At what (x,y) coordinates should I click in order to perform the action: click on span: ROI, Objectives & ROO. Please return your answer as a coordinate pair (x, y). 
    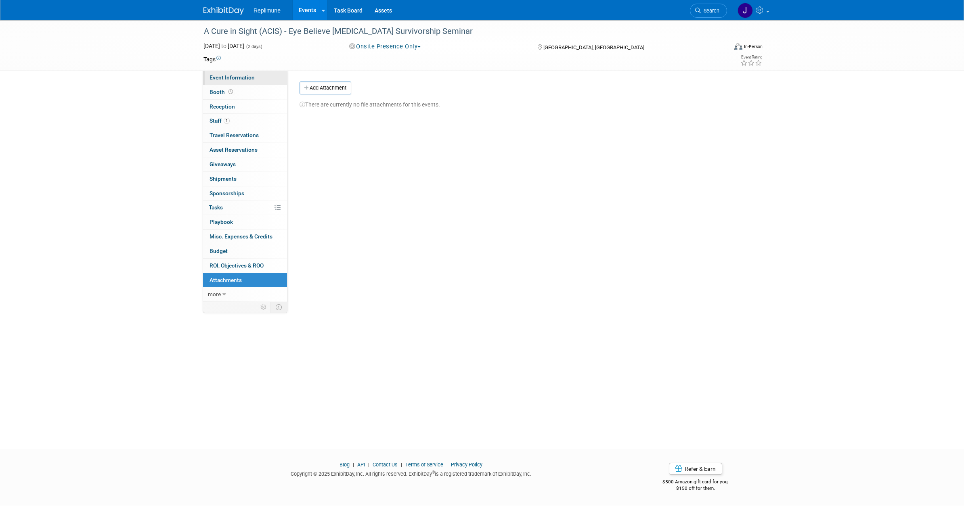
    Looking at the image, I should click on (237, 266).